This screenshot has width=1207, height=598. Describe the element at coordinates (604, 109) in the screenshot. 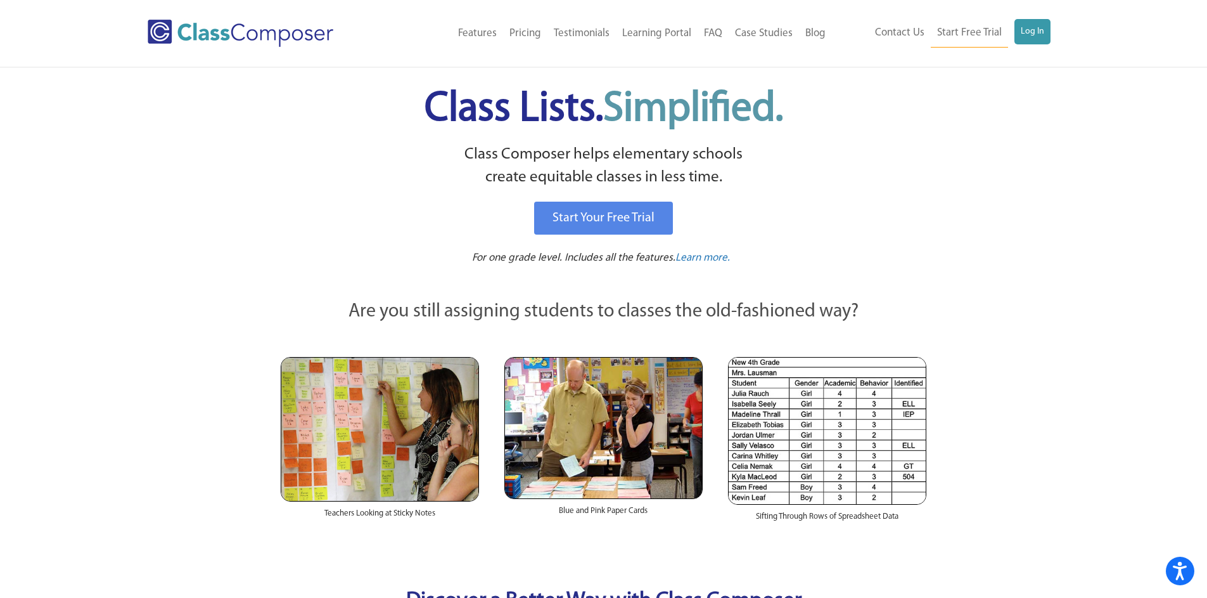

I see `span: Class Lists.` at that location.